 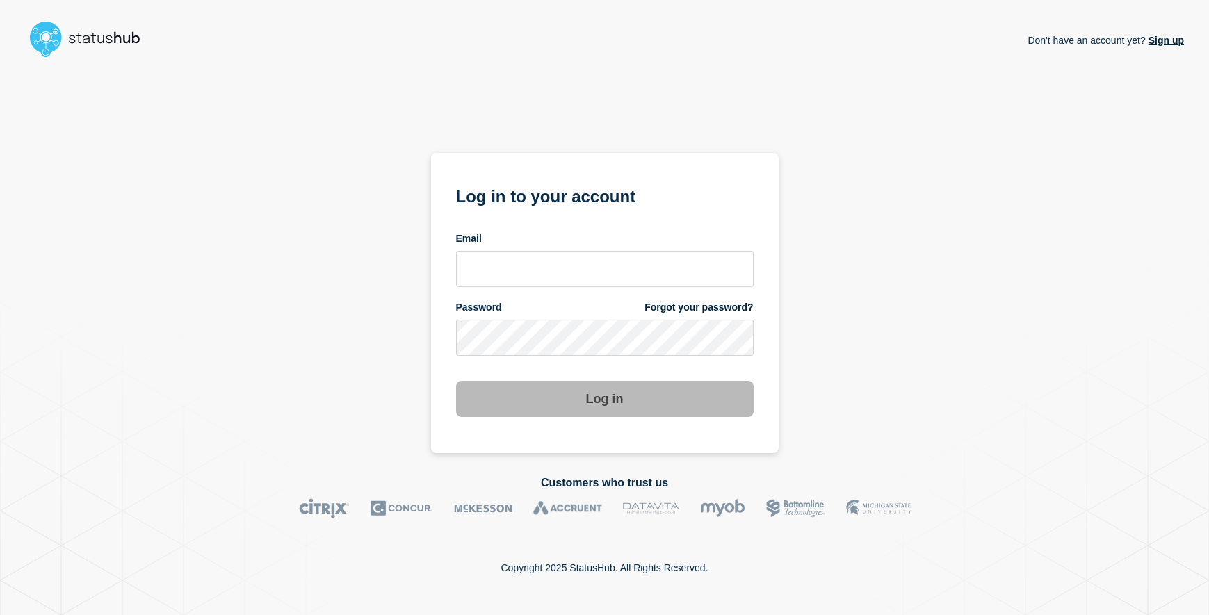 I want to click on img: MSU logo, so click(x=878, y=508).